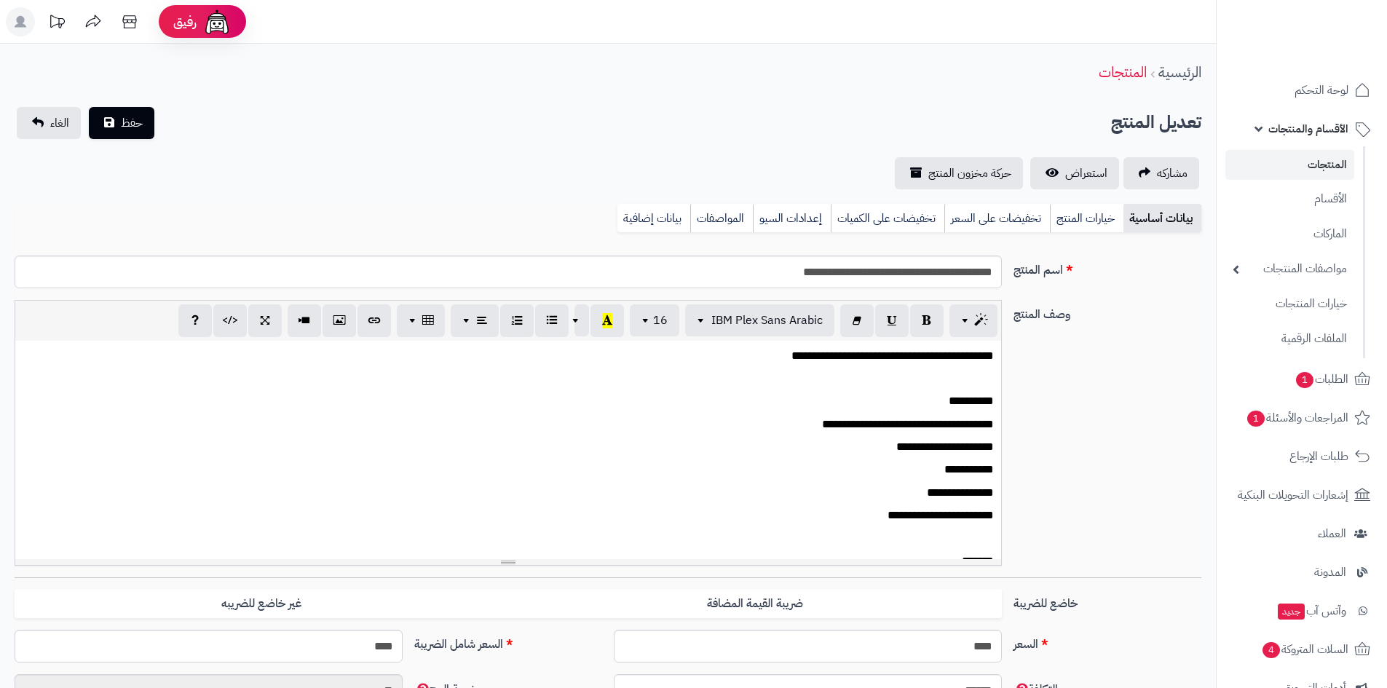  What do you see at coordinates (1302, 534) in the screenshot?
I see `a: العملاء` at bounding box center [1302, 534].